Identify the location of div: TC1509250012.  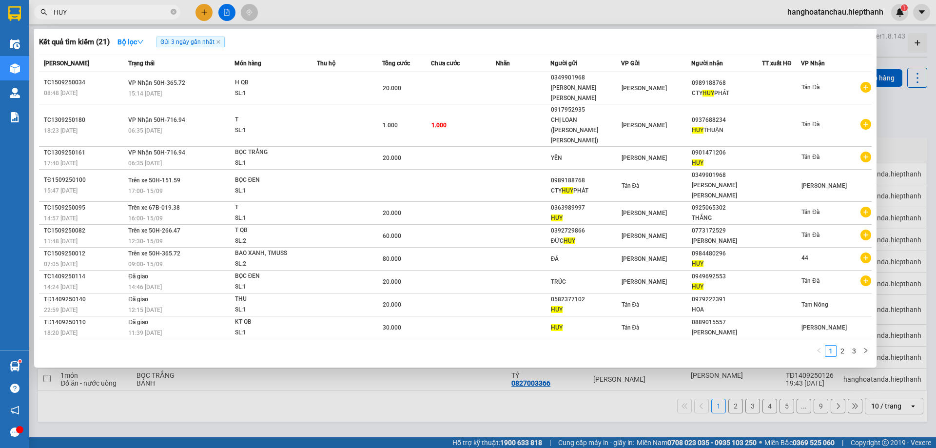
(84, 254).